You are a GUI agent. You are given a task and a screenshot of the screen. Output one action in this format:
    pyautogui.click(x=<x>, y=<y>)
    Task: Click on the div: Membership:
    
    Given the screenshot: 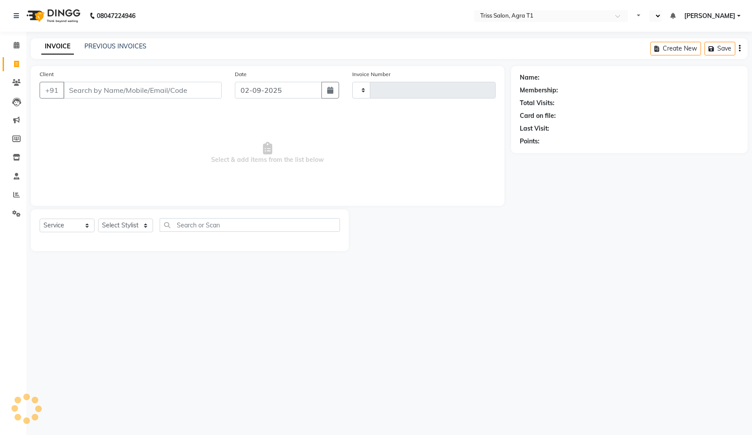 What is the action you would take?
    pyautogui.click(x=539, y=90)
    